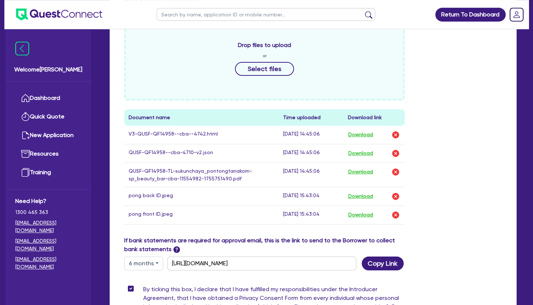 Image resolution: width=533 pixels, height=305 pixels. Describe the element at coordinates (202, 153) in the screenshot. I see `td: QUSF-QF14958--cba-4710-v2.json` at that location.